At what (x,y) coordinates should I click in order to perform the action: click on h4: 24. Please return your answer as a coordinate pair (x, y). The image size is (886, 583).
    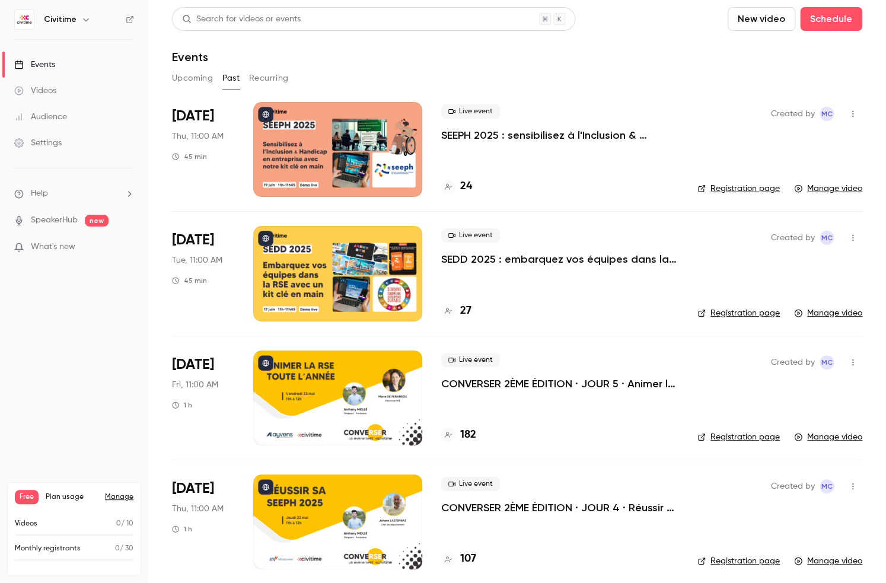
    Looking at the image, I should click on (466, 186).